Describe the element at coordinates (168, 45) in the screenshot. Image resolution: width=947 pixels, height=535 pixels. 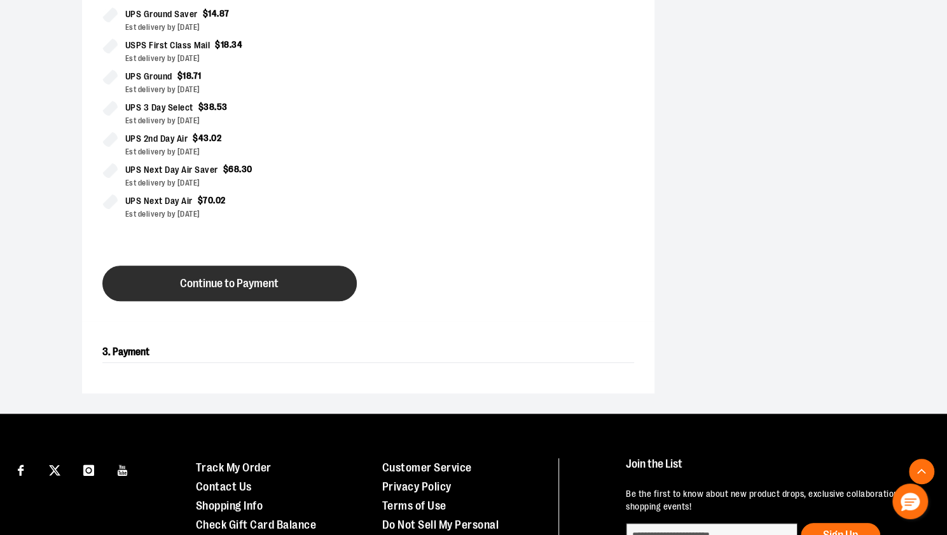
I see `span: USPS First Class Mail` at that location.